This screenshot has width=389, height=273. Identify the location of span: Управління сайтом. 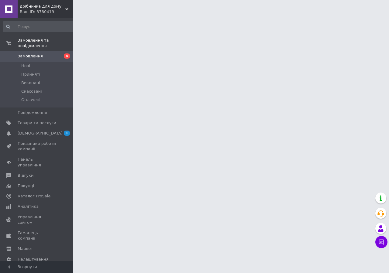
(37, 220).